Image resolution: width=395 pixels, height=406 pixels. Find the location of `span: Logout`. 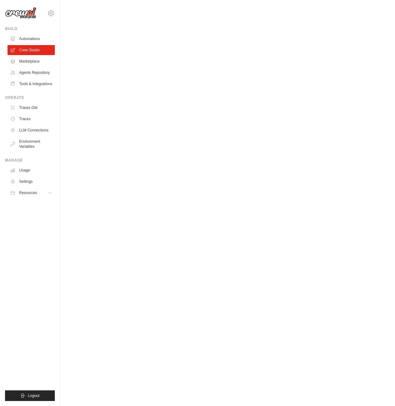

span: Logout is located at coordinates (33, 395).